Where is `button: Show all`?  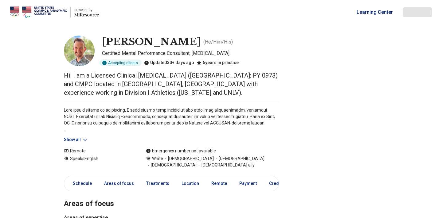
button: Show all is located at coordinates (76, 140).